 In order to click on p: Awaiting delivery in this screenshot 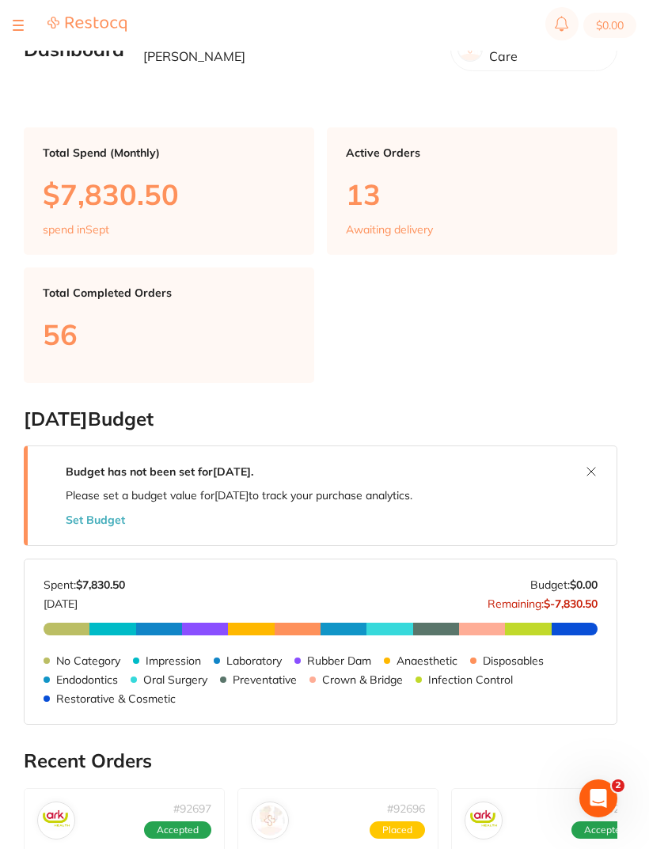, I will do `click(390, 230)`.